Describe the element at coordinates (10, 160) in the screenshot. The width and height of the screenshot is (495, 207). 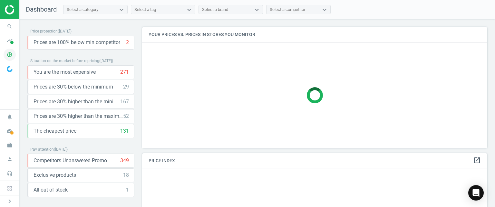
I see `i: person` at that location.